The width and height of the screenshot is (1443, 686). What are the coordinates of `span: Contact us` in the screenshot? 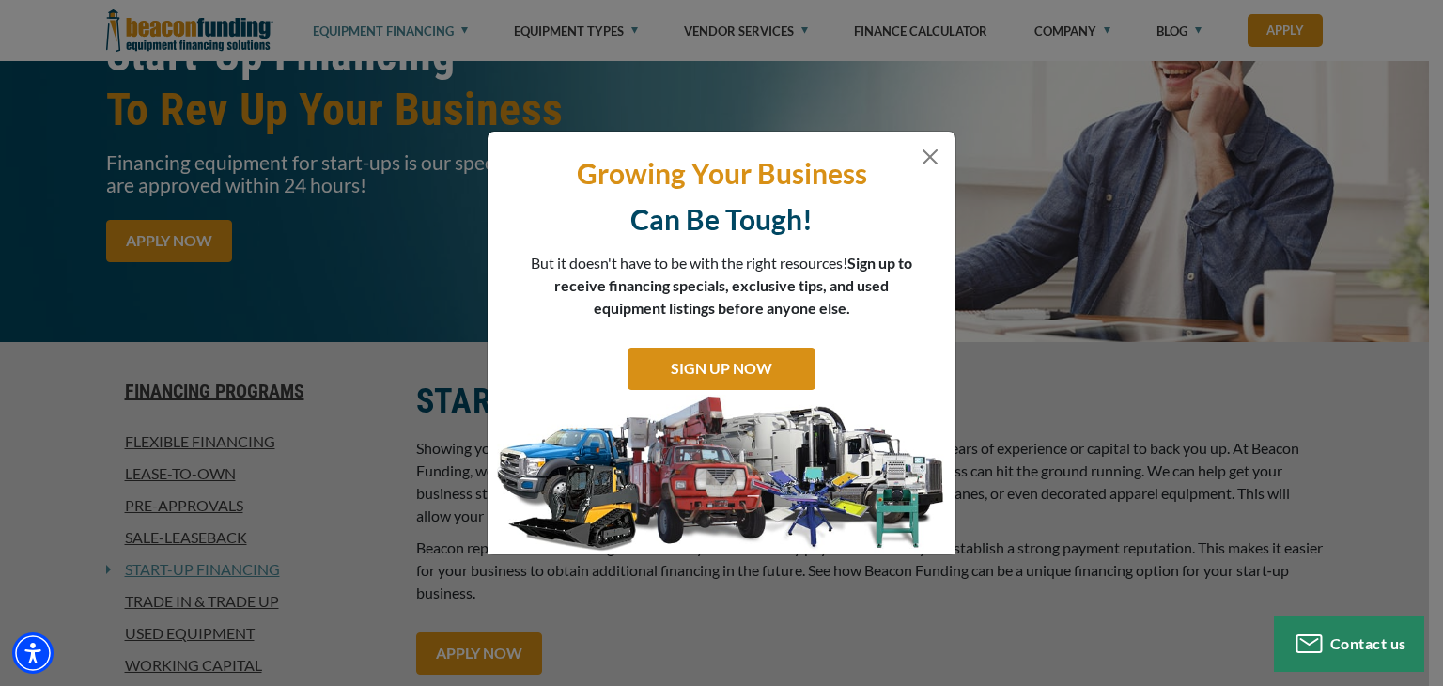 It's located at (1368, 643).